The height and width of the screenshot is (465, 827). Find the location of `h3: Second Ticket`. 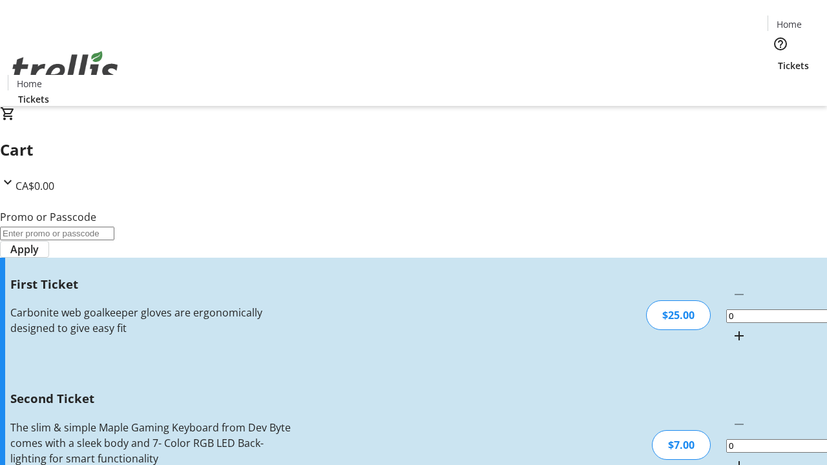

h3: Second Ticket is located at coordinates (151, 399).